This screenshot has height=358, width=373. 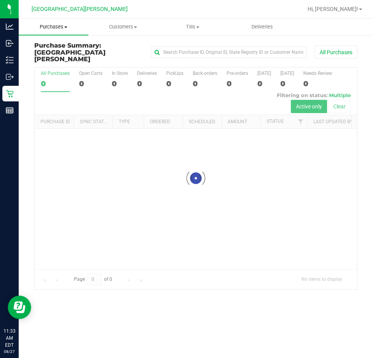 What do you see at coordinates (9, 351) in the screenshot?
I see `p: 08/27` at bounding box center [9, 351].